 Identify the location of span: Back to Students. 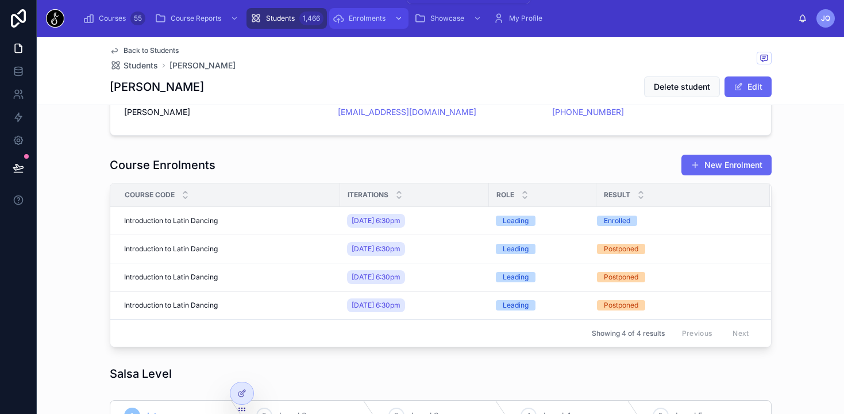
(151, 51).